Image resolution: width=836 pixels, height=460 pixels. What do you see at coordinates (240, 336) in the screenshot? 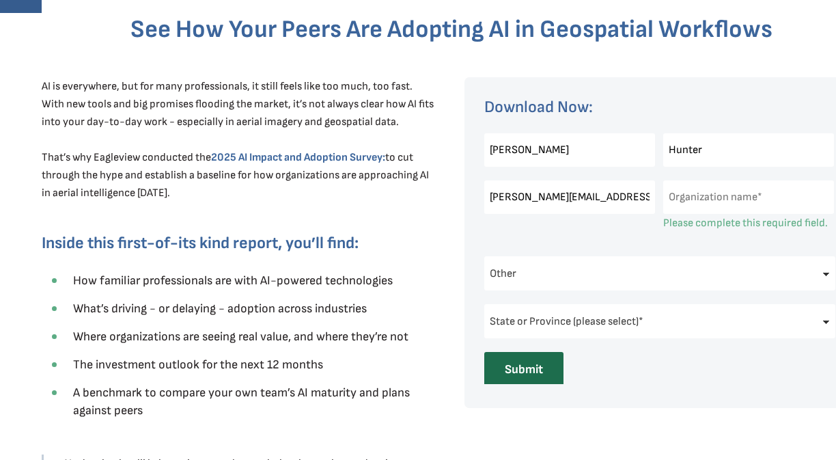
I see `span: Where organizations are seeing real value, and where they’re not` at bounding box center [240, 336].